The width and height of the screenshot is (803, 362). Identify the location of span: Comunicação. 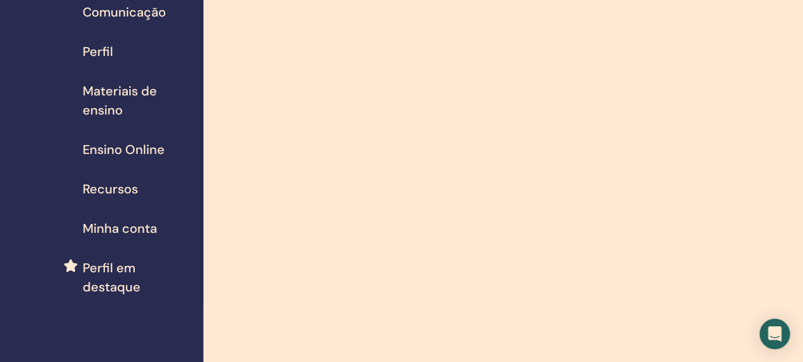
(124, 12).